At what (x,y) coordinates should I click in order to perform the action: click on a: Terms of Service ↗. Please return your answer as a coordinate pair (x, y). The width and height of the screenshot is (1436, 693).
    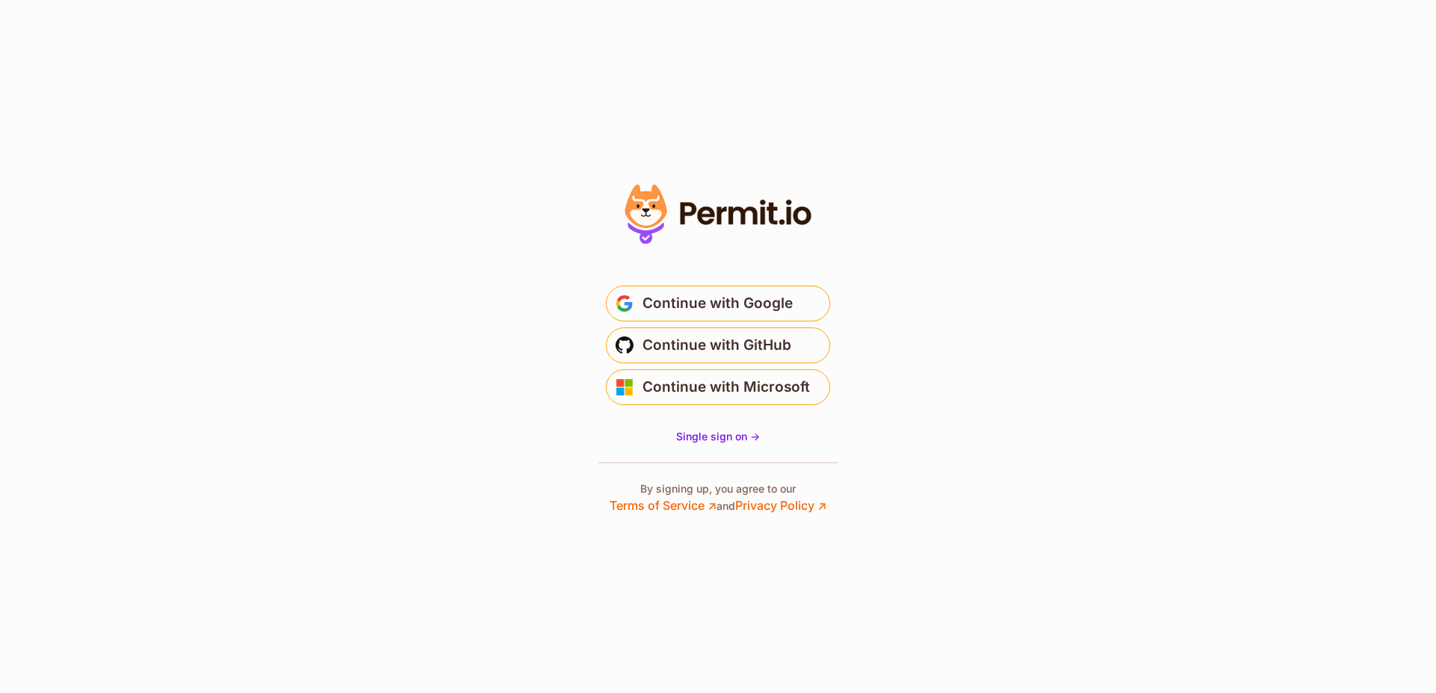
    Looking at the image, I should click on (663, 506).